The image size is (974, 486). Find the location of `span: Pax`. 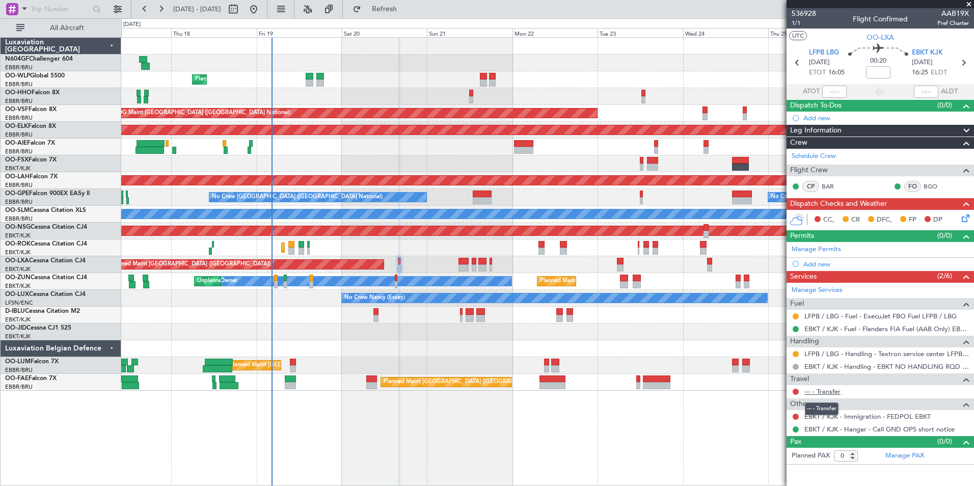

span: Pax is located at coordinates (795, 442).